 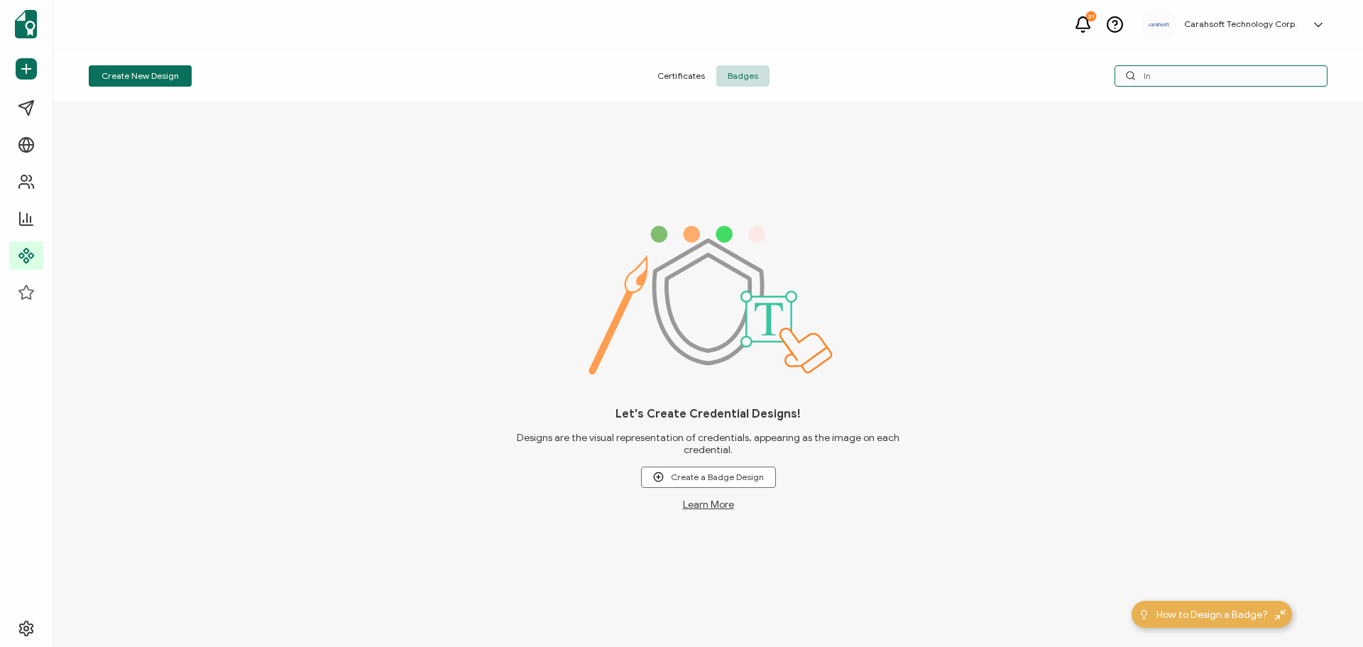 I want to click on button: Create New Design, so click(x=140, y=76).